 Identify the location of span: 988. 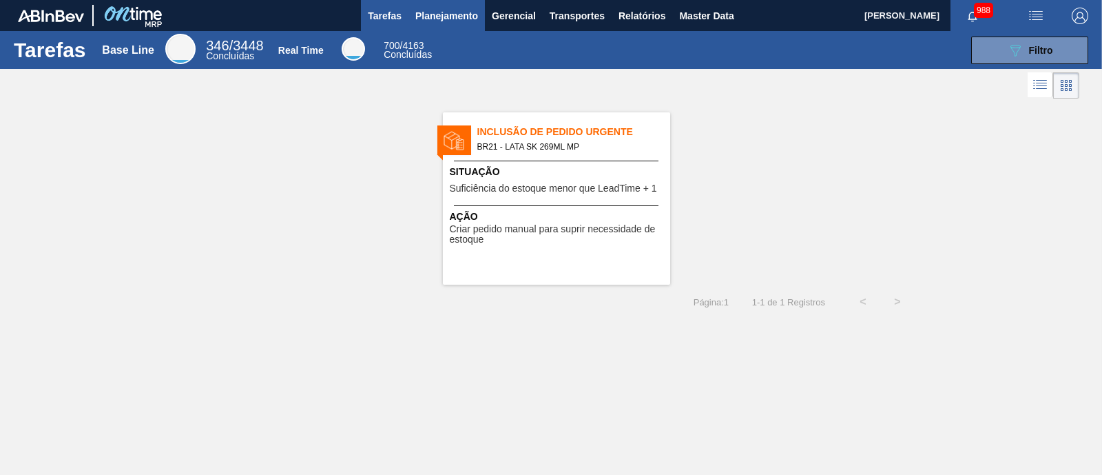
(984, 10).